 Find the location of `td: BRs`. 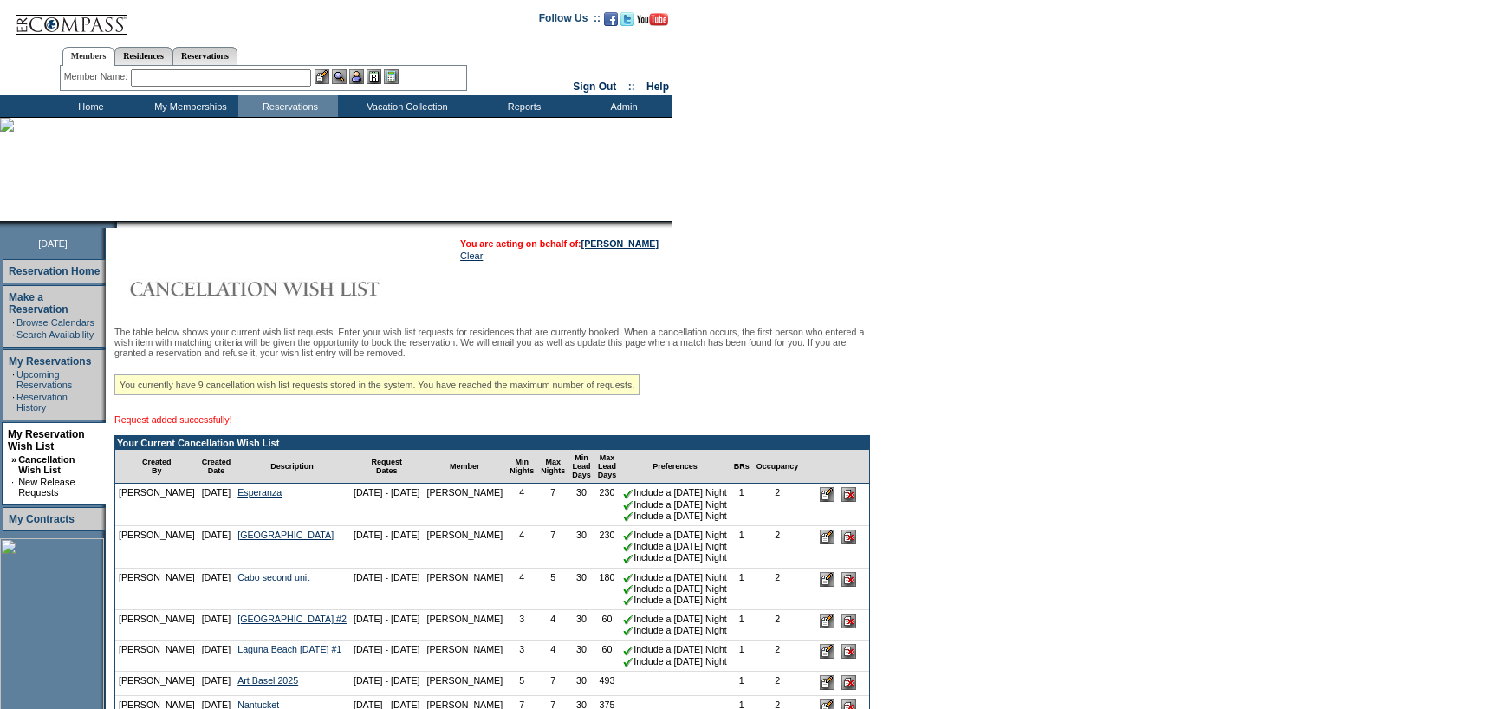

td: BRs is located at coordinates (742, 466).